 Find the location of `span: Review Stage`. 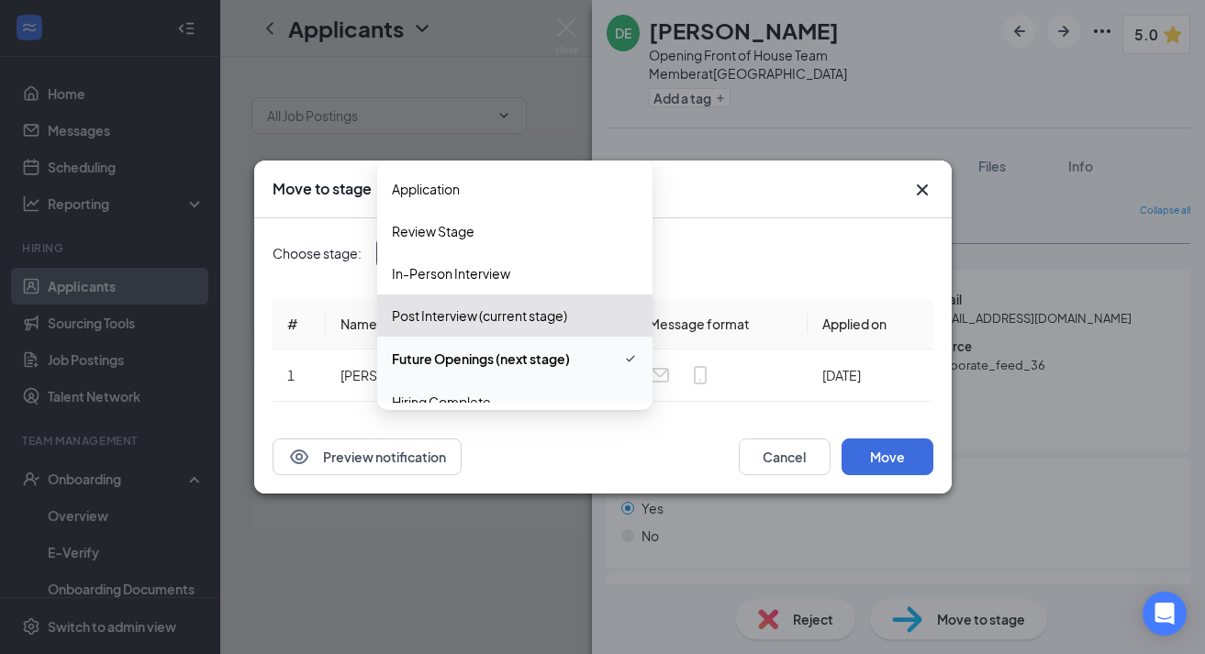

span: Review Stage is located at coordinates (433, 231).